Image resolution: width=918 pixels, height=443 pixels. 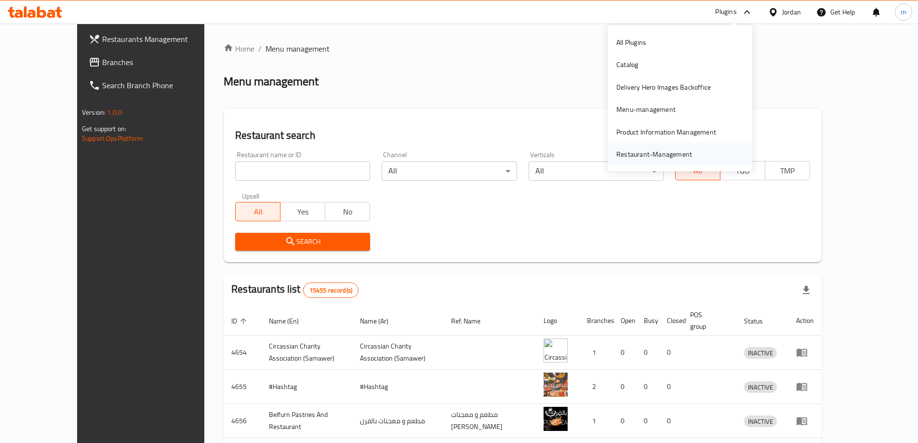 I want to click on td: Belfurn Pastries And Restaurant, so click(x=307, y=421).